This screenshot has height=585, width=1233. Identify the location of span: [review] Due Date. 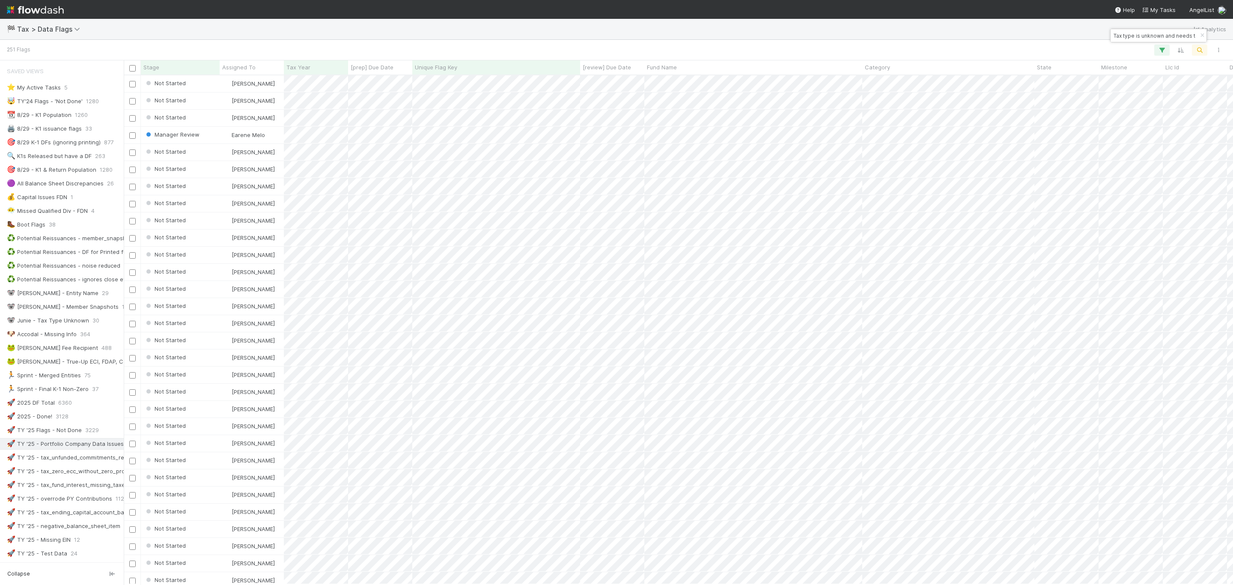
(607, 67).